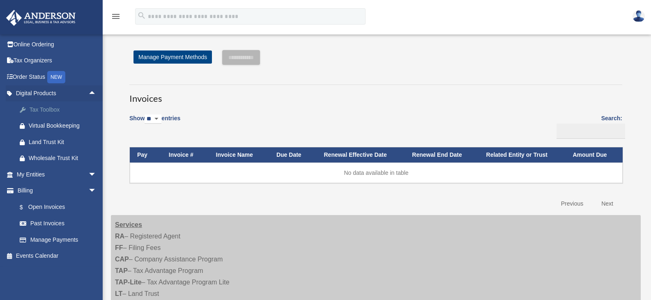  I want to click on i: search, so click(142, 16).